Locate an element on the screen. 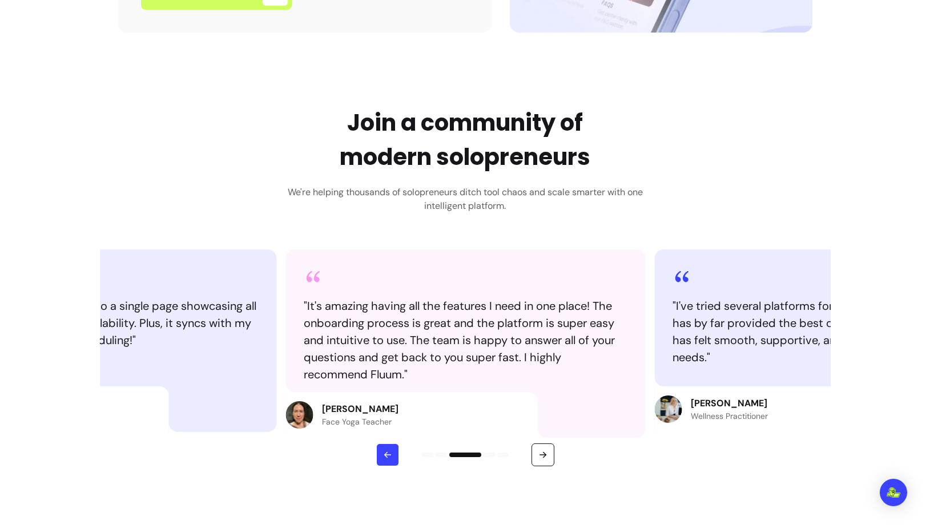  p: Face Yoga Teacher is located at coordinates (360, 422).